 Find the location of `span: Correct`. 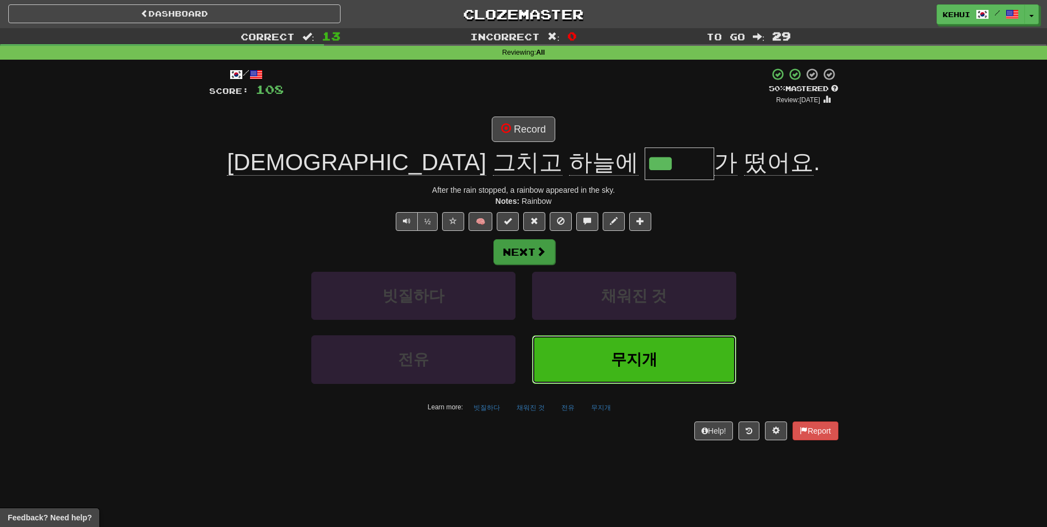

span: Correct is located at coordinates (268, 36).